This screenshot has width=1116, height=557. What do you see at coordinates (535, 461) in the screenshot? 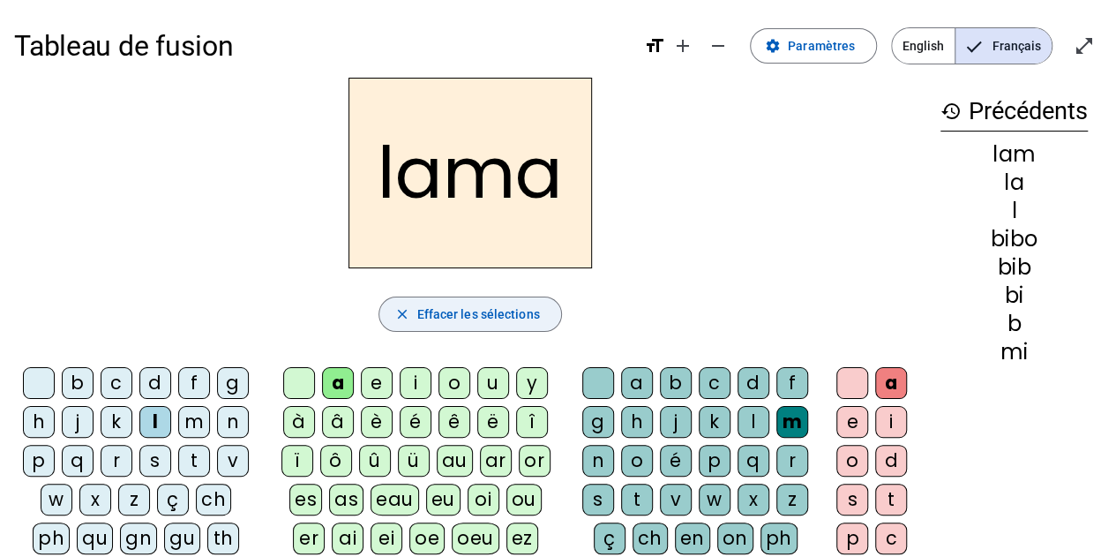
I see `div: or` at bounding box center [535, 461].